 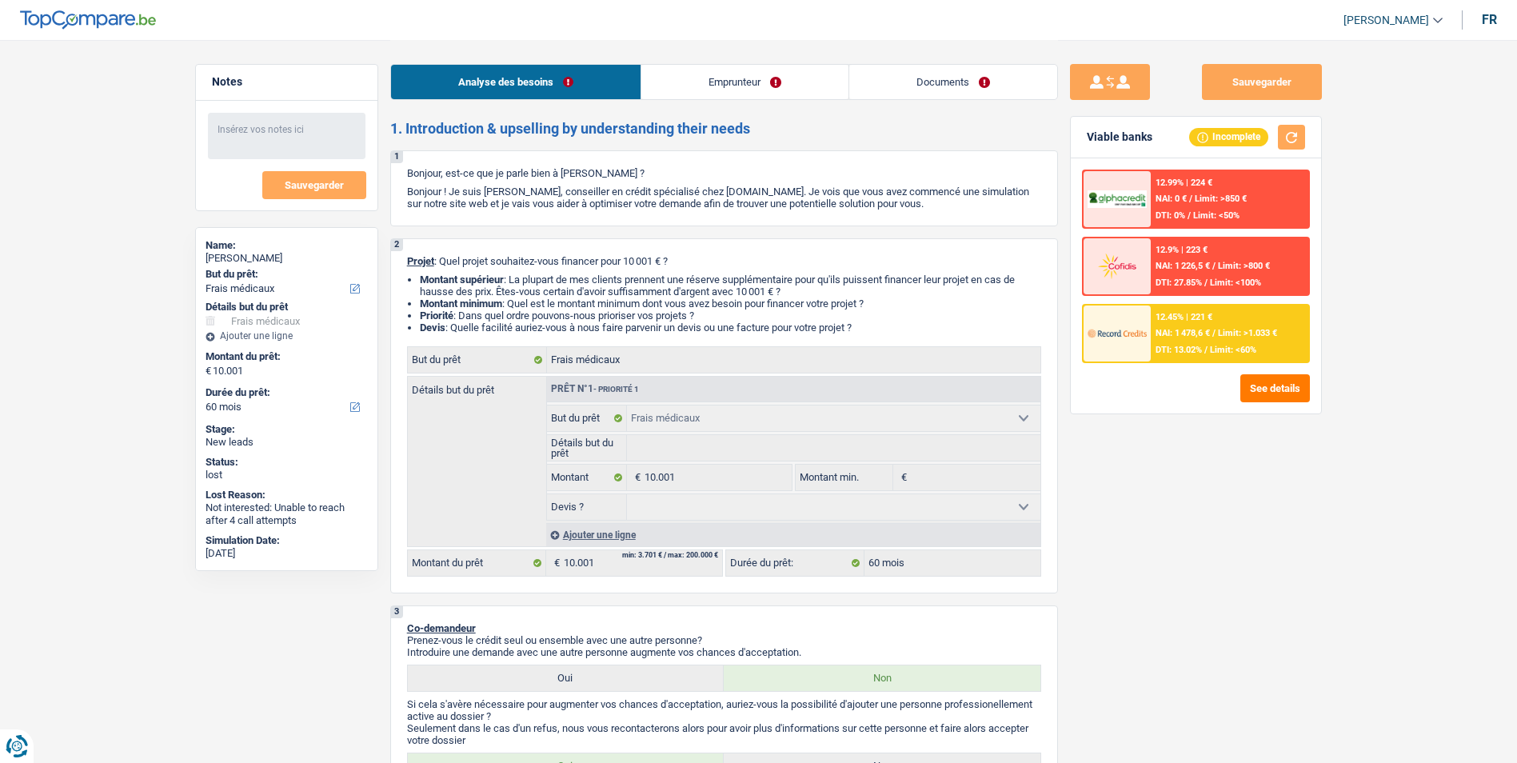 What do you see at coordinates (1179, 282) in the screenshot?
I see `span: DTI: 27.85%` at bounding box center [1179, 282].